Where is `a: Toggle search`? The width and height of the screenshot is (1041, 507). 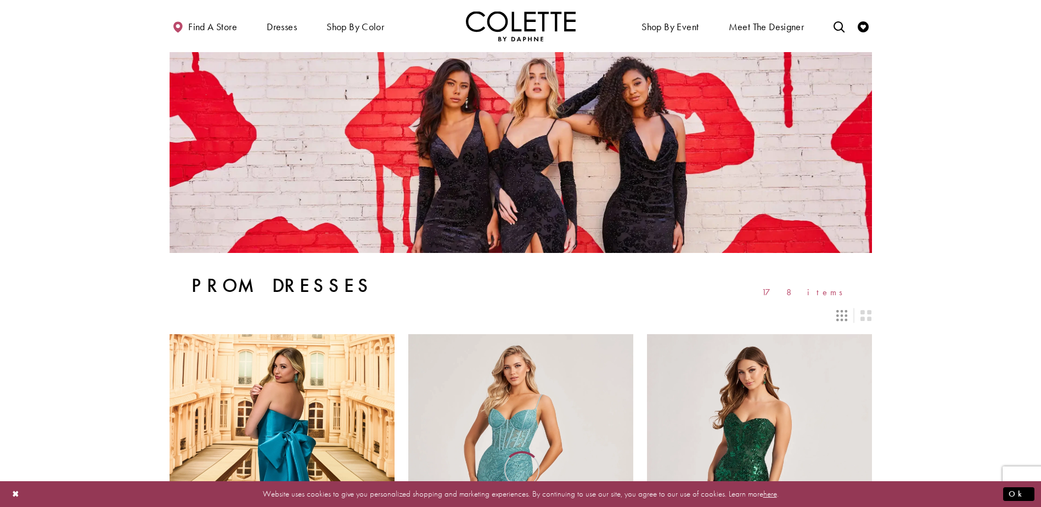 a: Toggle search is located at coordinates (839, 26).